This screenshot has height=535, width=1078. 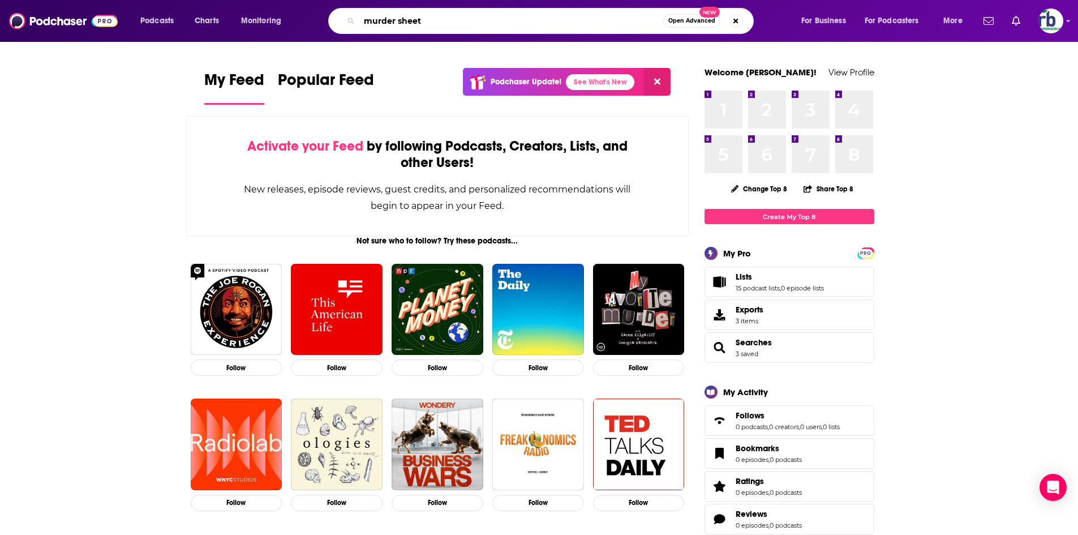 What do you see at coordinates (757, 448) in the screenshot?
I see `span: Bookmarks` at bounding box center [757, 448].